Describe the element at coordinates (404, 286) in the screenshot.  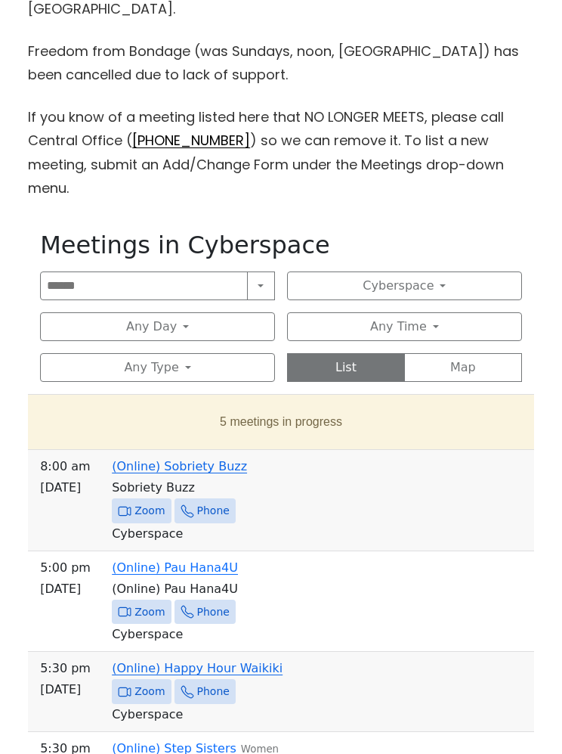
I see `button: Cyberspace` at that location.